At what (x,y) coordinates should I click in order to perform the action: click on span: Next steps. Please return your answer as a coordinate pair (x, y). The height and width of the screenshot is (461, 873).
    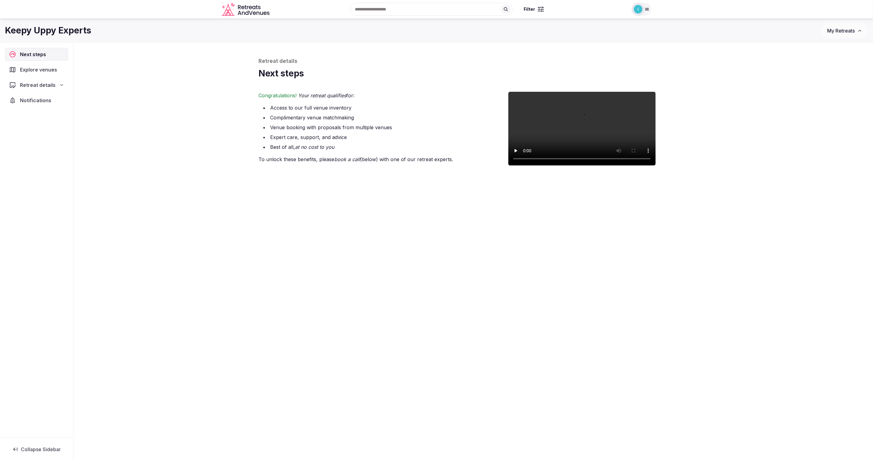
    Looking at the image, I should click on (34, 54).